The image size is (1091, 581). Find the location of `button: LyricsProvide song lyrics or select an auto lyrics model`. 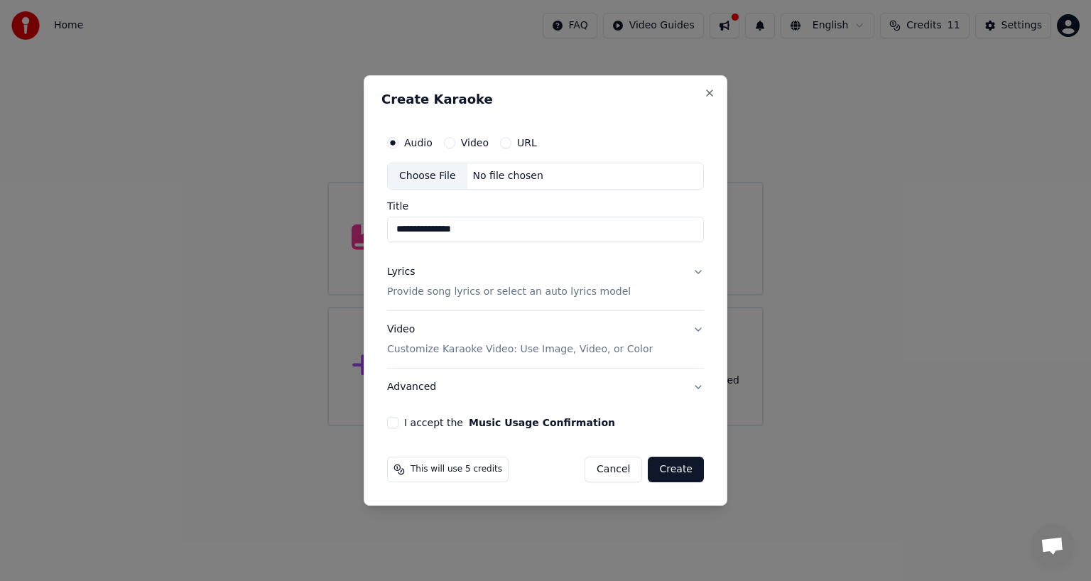

button: LyricsProvide song lyrics or select an auto lyrics model is located at coordinates (545, 282).